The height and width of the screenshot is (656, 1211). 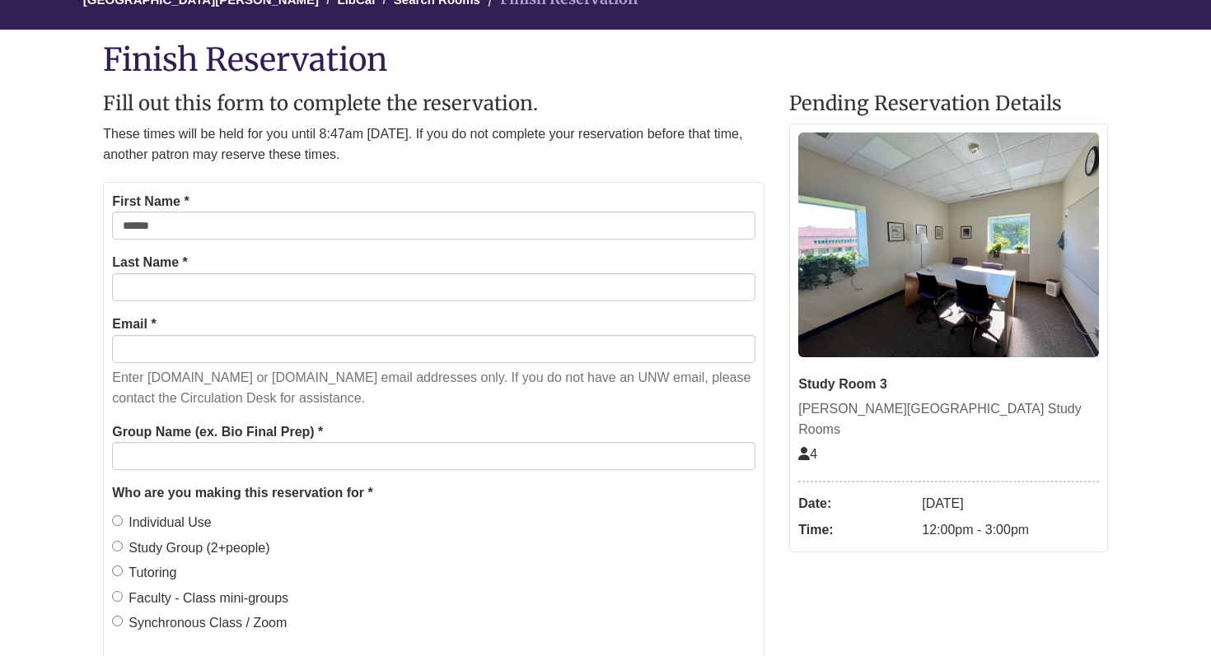 I want to click on img: Study Room 3, so click(x=948, y=245).